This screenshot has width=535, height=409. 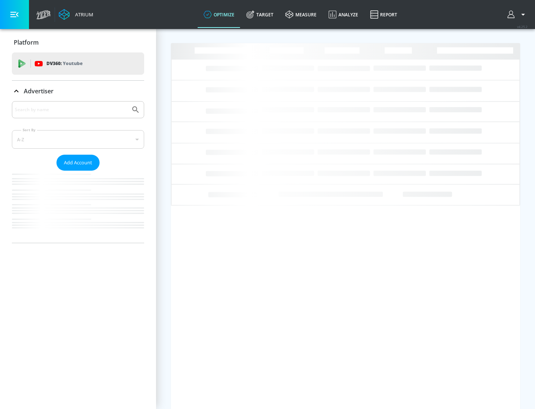 What do you see at coordinates (72, 63) in the screenshot?
I see `p: Youtube` at bounding box center [72, 63].